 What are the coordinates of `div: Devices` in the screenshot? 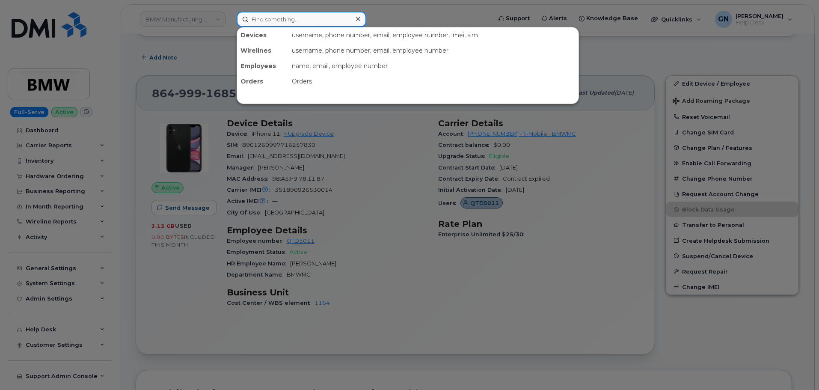 It's located at (263, 35).